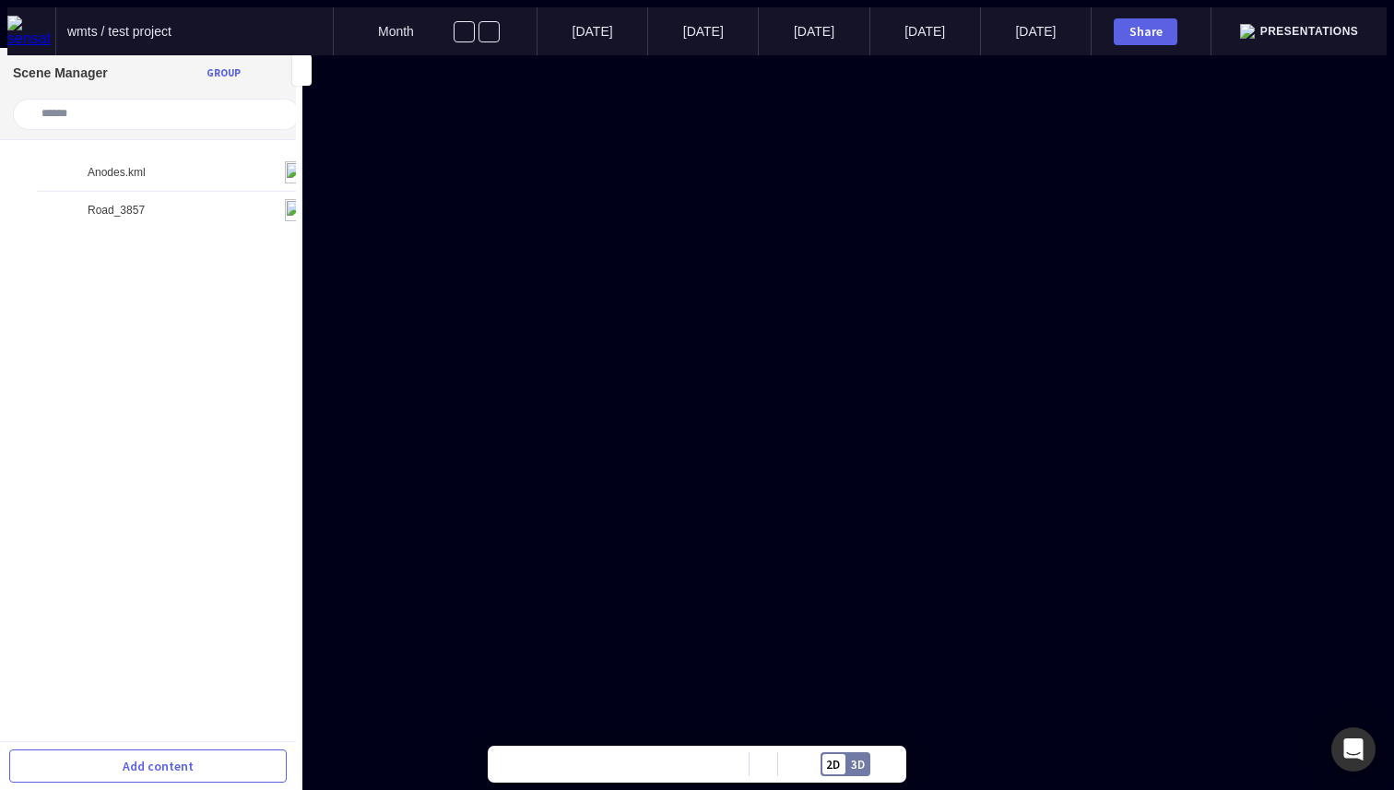 The height and width of the screenshot is (790, 1394). I want to click on img: sensat, so click(31, 31).